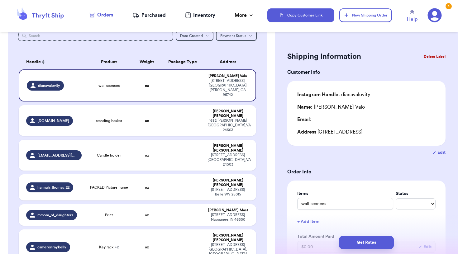  What do you see at coordinates (416, 194) in the screenshot?
I see `label: Status` at bounding box center [416, 194].